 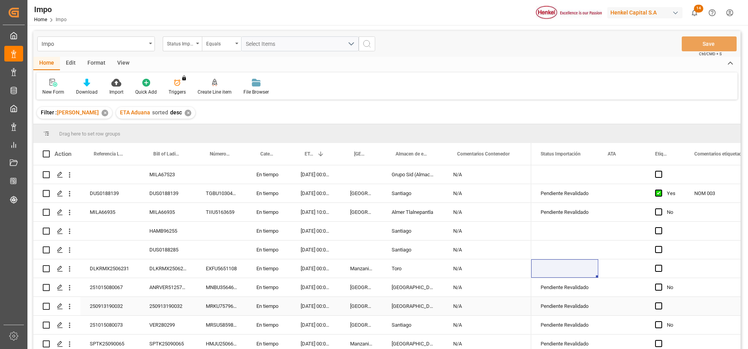 What do you see at coordinates (90, 134) in the screenshot?
I see `span: Drag here to set row groups` at bounding box center [90, 134].